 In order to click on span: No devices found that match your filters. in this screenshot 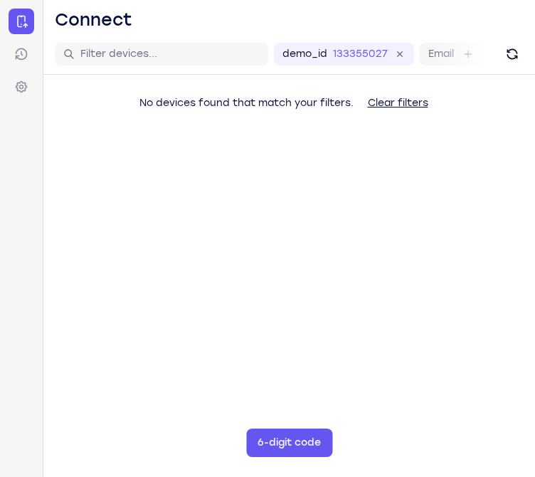, I will do `click(246, 102)`.